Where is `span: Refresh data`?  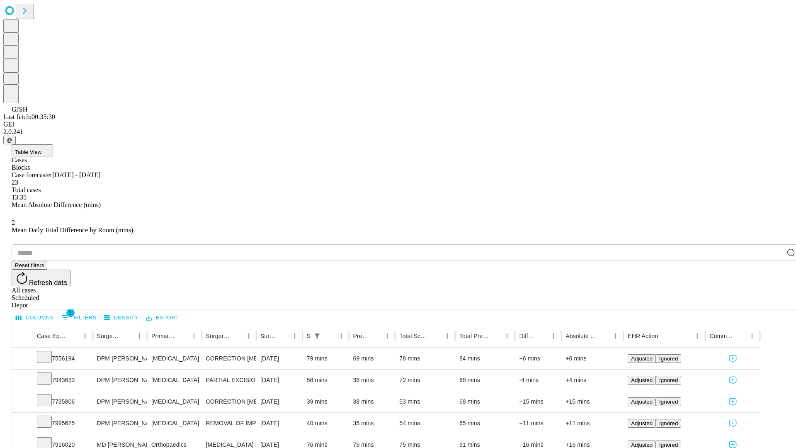 span: Refresh data is located at coordinates (48, 282).